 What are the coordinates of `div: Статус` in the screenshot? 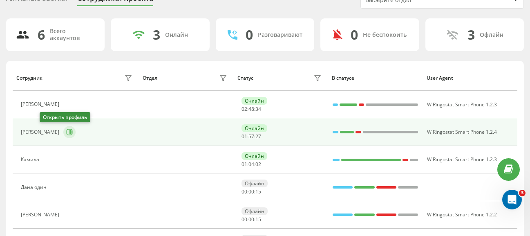 It's located at (245, 78).